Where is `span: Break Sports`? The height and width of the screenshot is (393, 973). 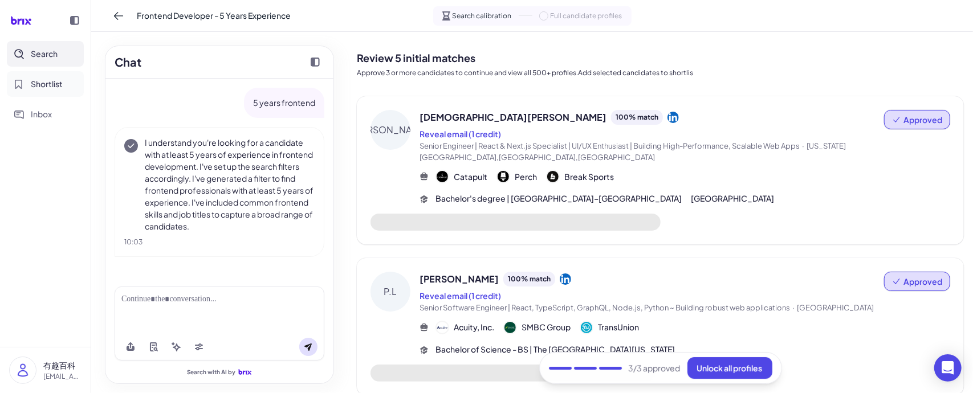 span: Break Sports is located at coordinates (589, 177).